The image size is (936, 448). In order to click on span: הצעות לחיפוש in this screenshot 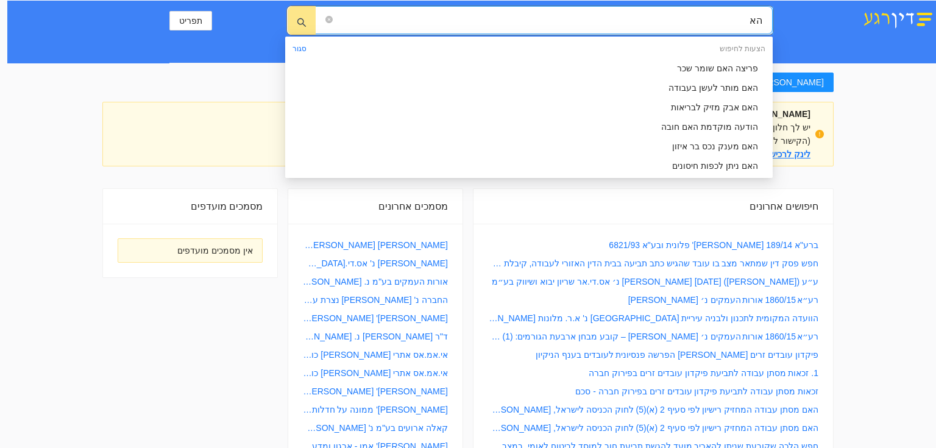, I will do `click(742, 49)`.